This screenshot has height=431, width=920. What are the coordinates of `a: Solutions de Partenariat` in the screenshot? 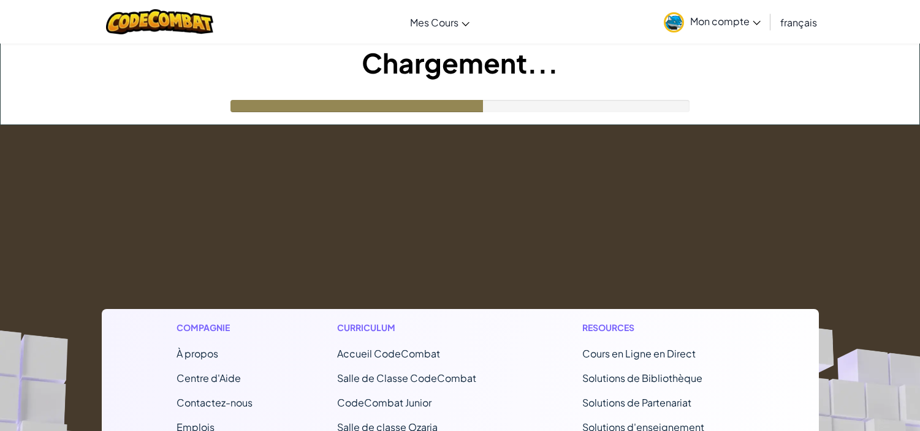 It's located at (637, 402).